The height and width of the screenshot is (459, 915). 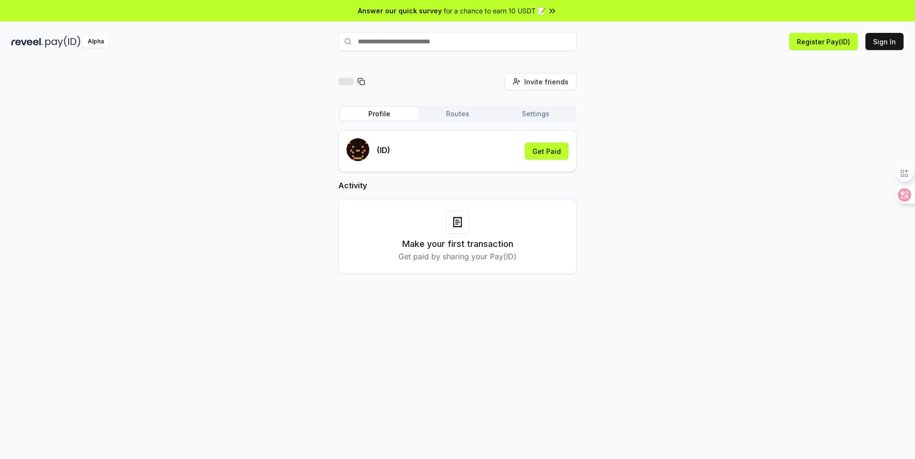 What do you see at coordinates (536, 114) in the screenshot?
I see `button: Settings` at bounding box center [536, 114].